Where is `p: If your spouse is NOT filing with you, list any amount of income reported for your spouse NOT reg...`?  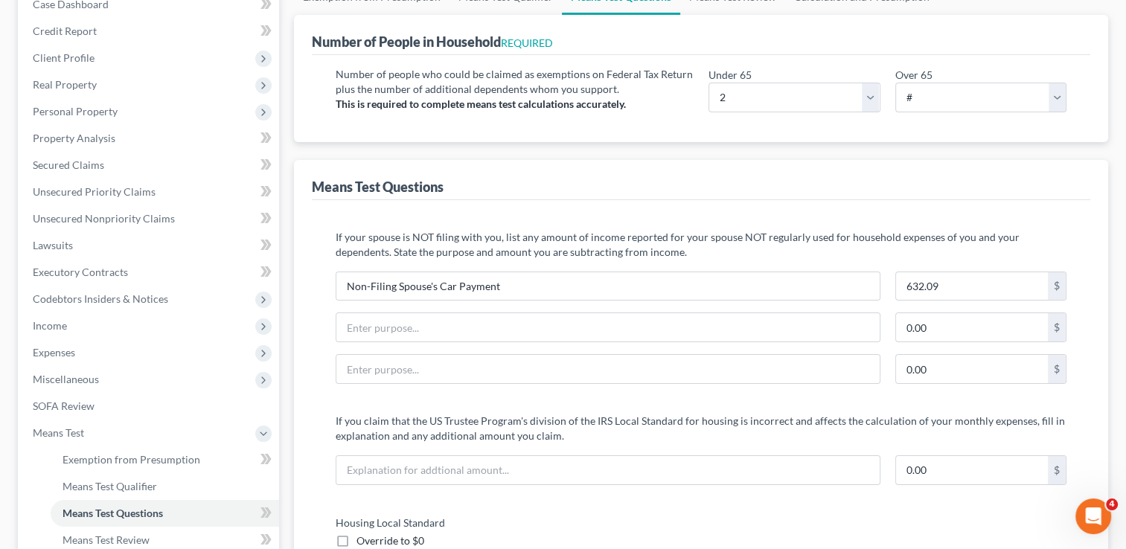 p: If your spouse is NOT filing with you, list any amount of income reported for your spouse NOT reg... is located at coordinates (701, 245).